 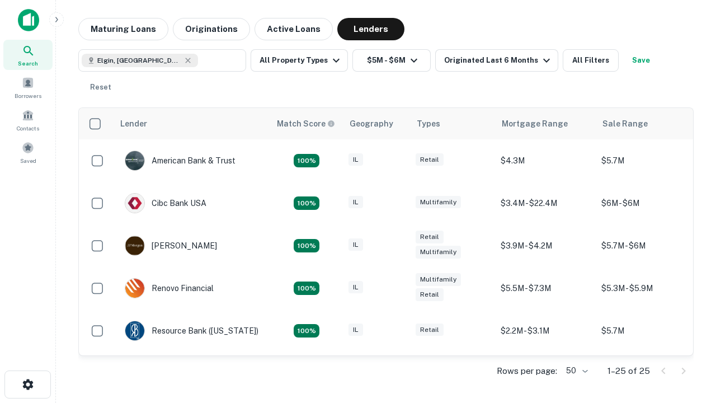 What do you see at coordinates (429, 124) in the screenshot?
I see `div: Types` at bounding box center [429, 124].